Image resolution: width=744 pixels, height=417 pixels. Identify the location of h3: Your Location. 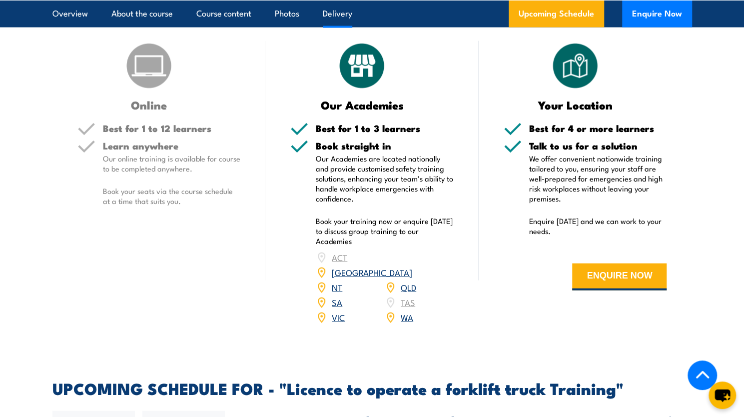
(575, 104).